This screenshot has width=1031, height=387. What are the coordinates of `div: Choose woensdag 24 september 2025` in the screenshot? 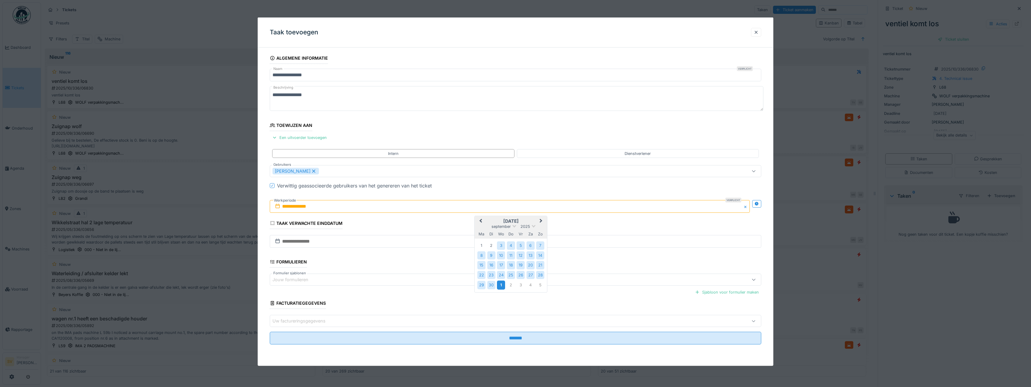 It's located at (501, 275).